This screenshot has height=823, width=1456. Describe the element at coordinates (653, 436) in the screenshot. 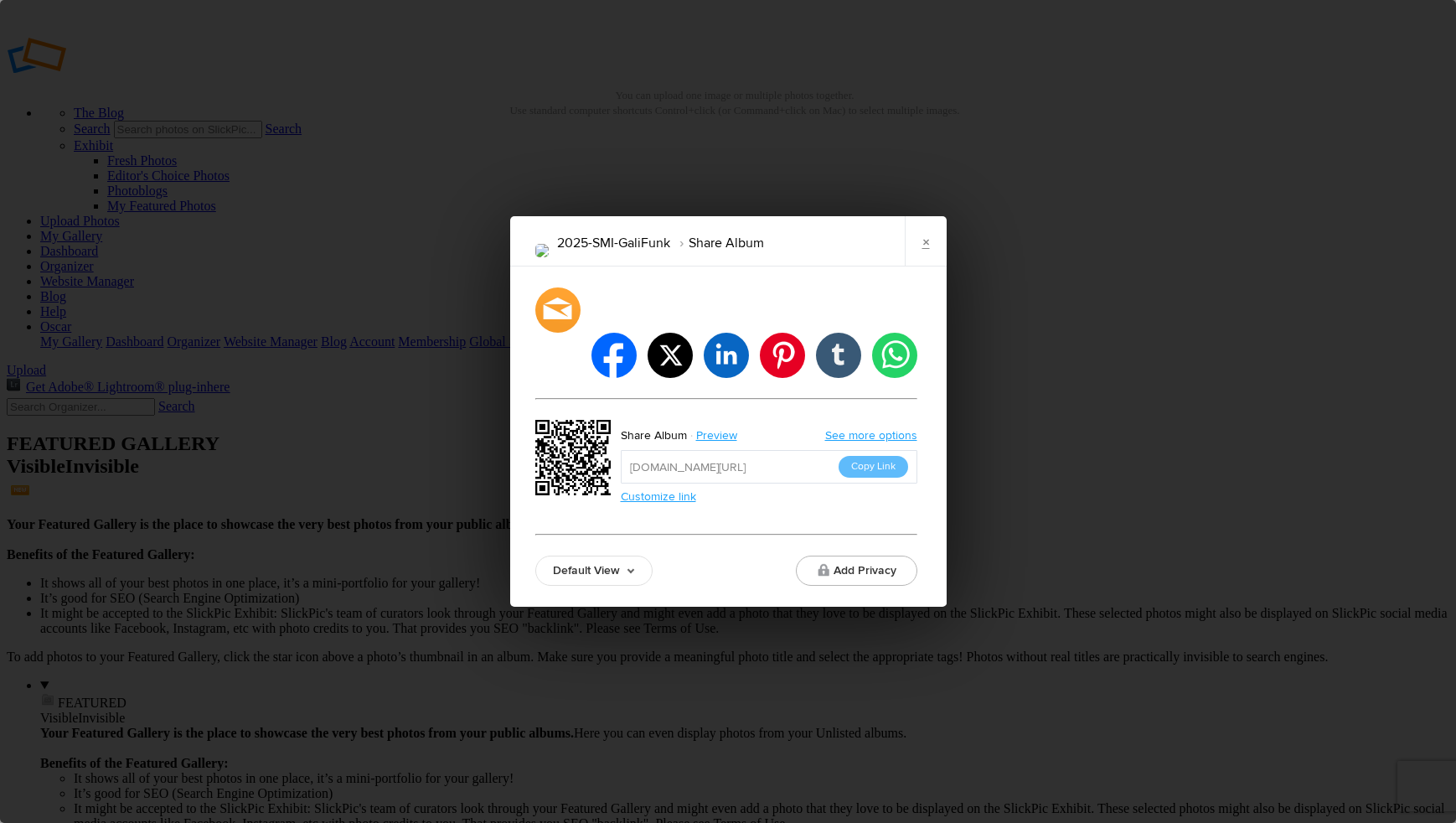

I see `div: Share Album` at that location.